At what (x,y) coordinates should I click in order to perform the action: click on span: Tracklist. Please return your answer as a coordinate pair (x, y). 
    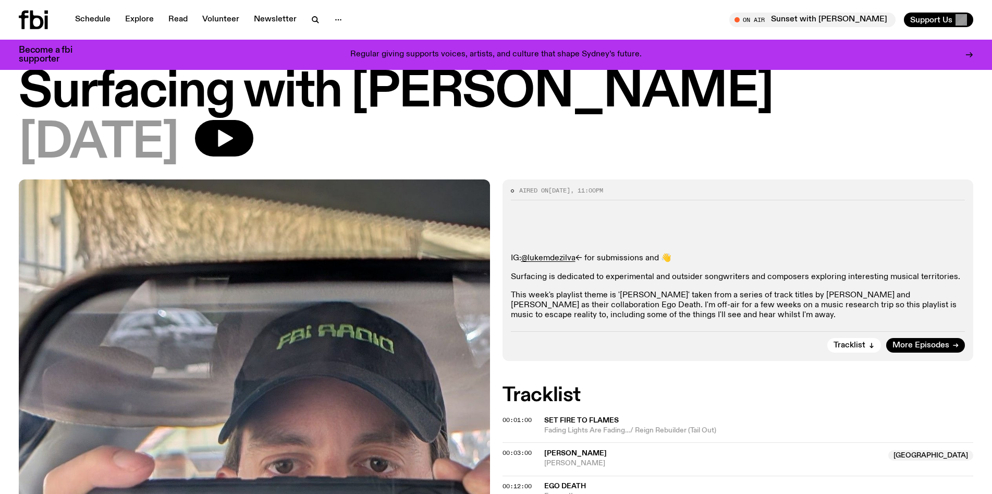
    Looking at the image, I should click on (849, 345).